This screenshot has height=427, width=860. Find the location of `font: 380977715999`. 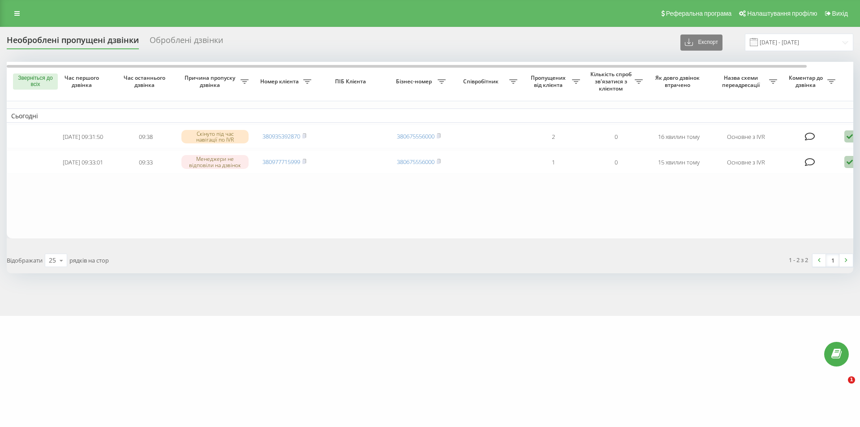

font: 380977715999 is located at coordinates (281, 162).